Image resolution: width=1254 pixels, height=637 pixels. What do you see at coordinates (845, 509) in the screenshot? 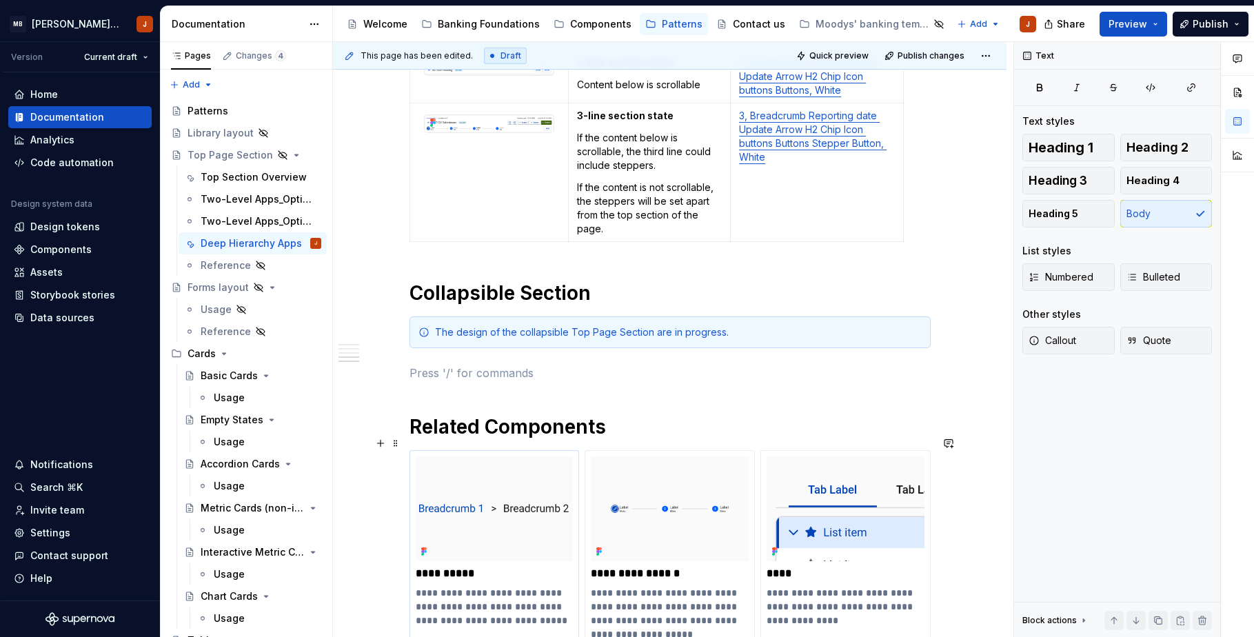
I see `img: 5f1e5d2a-4bfa-4842-b972-ff5a11eb2c70.png` at bounding box center [845, 509].